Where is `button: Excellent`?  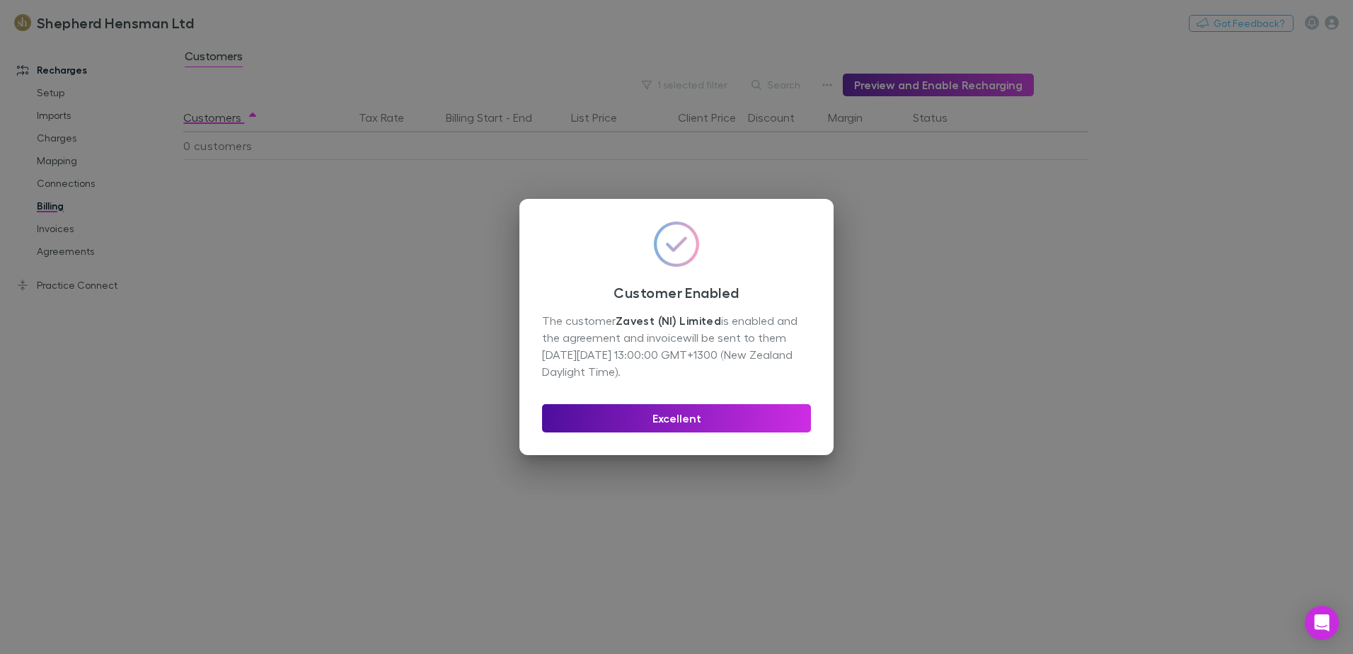
button: Excellent is located at coordinates (677, 418).